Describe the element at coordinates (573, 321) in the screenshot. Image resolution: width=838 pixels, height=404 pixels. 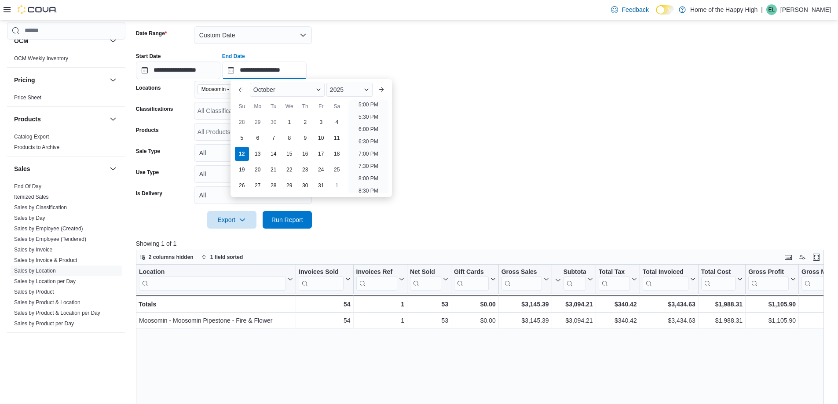
I see `div: $3,094.21` at that location.